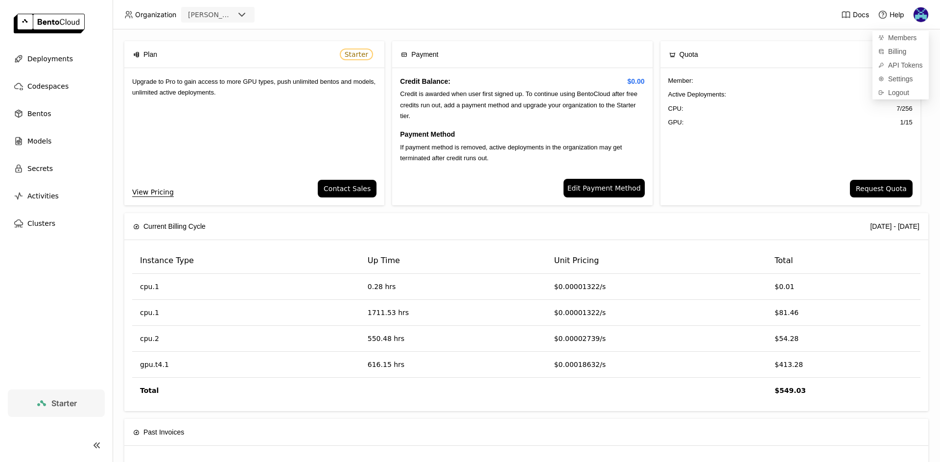  What do you see at coordinates (49, 24) in the screenshot?
I see `img: logo` at bounding box center [49, 24].